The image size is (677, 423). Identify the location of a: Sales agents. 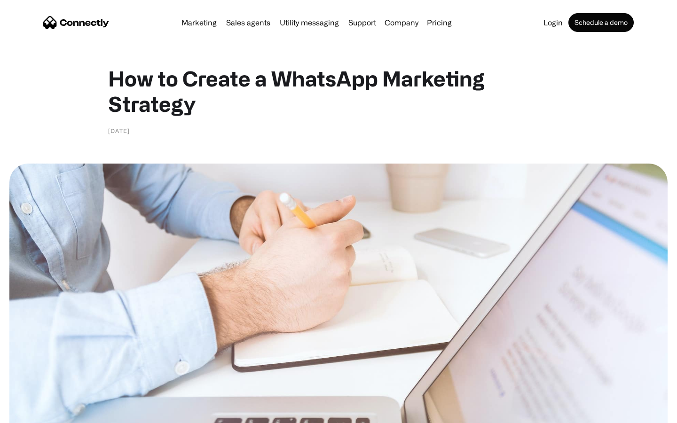
(248, 23).